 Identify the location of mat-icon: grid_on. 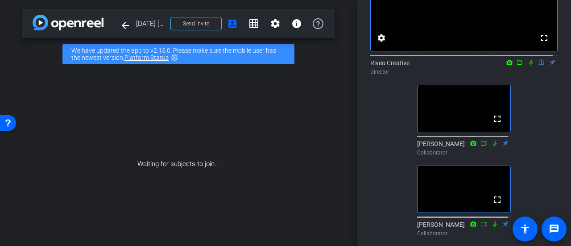
(254, 24).